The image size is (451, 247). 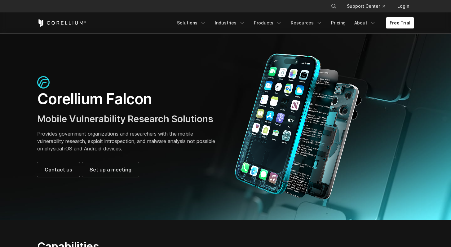 I want to click on img: falcon-icon, so click(x=43, y=82).